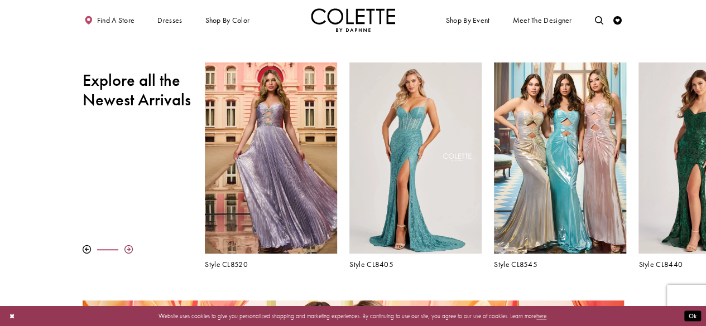 This screenshot has height=326, width=706. Describe the element at coordinates (271, 264) in the screenshot. I see `h5: Style CL8520` at that location.